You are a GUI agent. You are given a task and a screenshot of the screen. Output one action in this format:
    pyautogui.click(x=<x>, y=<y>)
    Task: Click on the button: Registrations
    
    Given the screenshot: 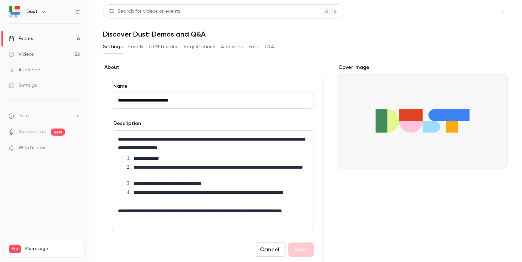 What is the action you would take?
    pyautogui.click(x=199, y=47)
    